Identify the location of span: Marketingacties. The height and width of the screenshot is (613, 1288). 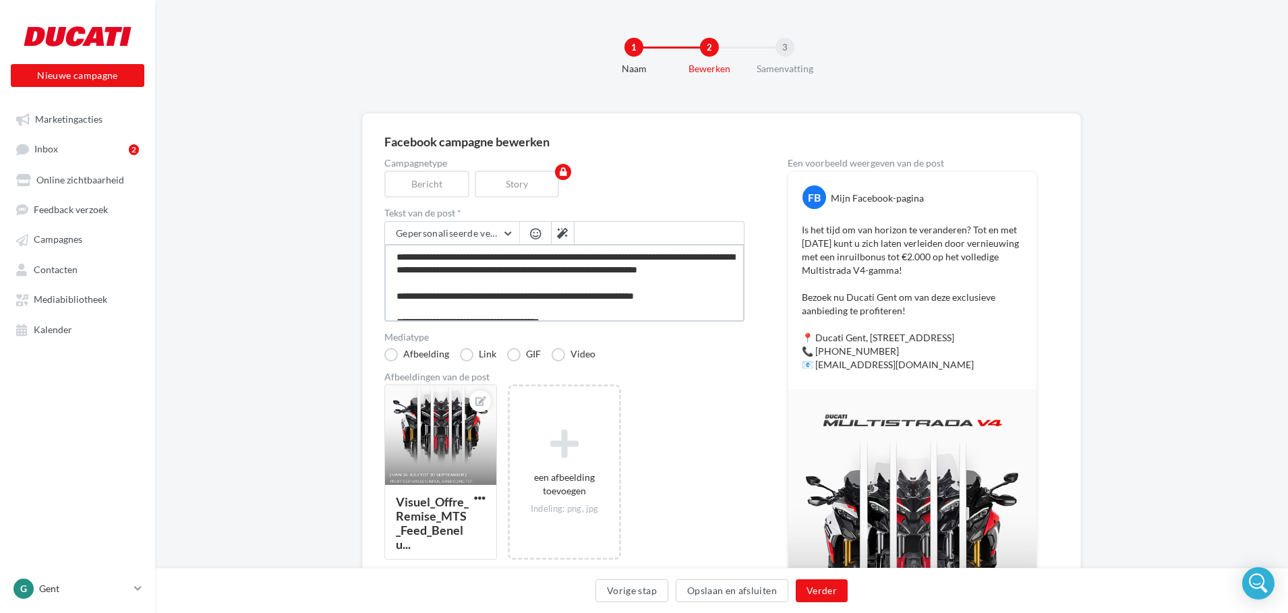
(69, 119).